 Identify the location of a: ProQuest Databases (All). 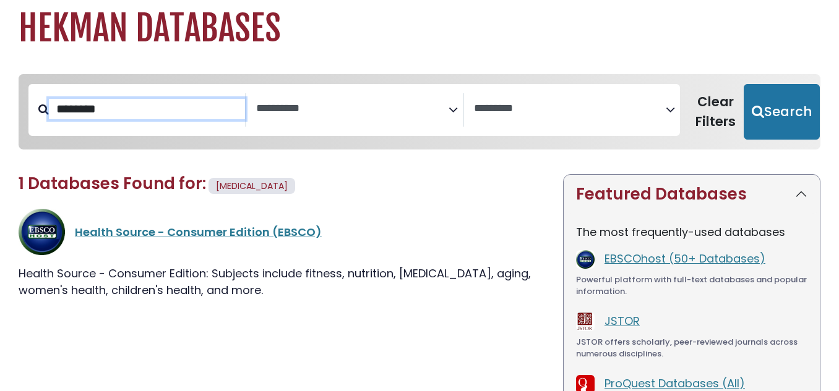
(674, 383).